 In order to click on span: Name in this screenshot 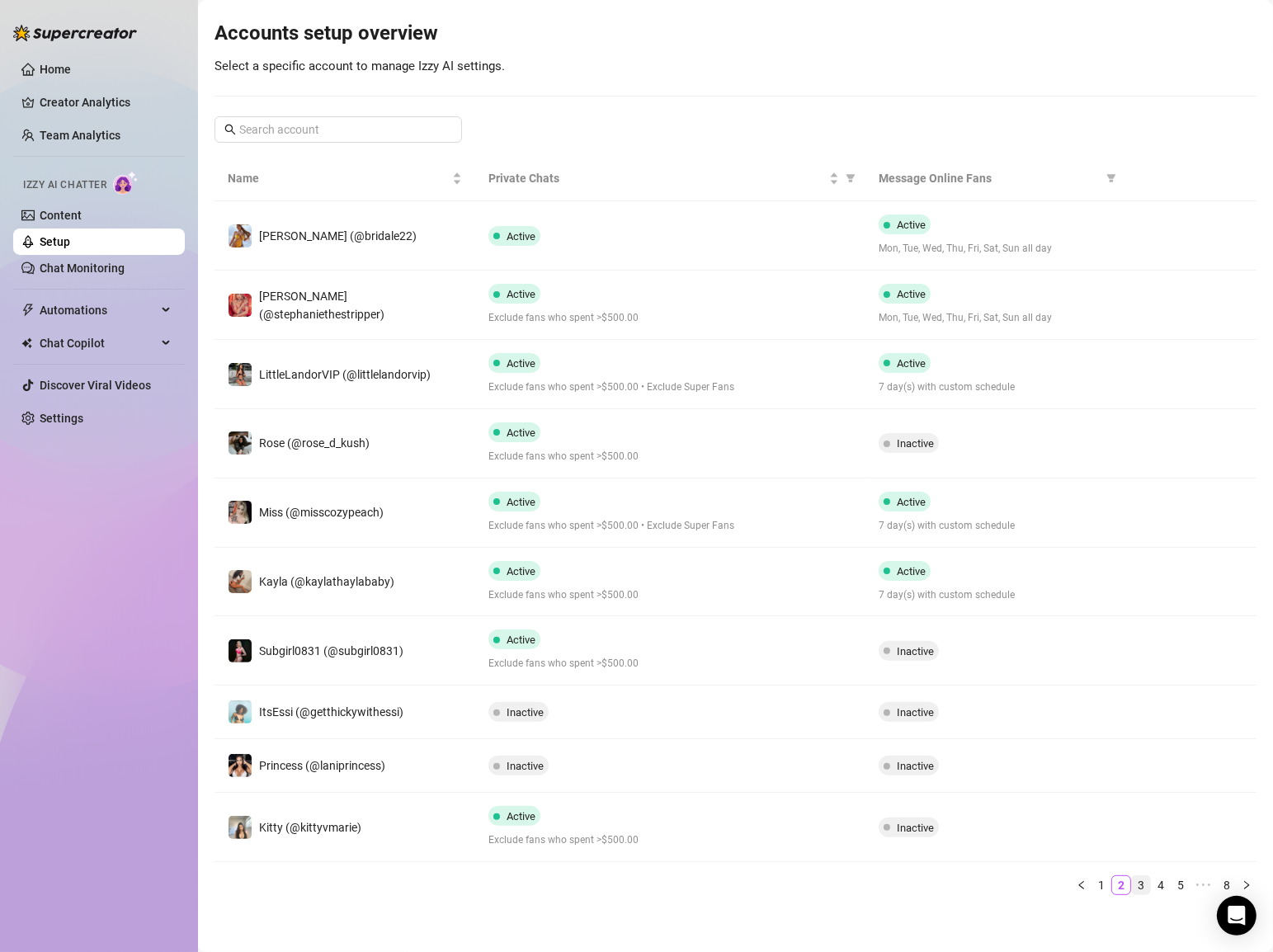, I will do `click(338, 178)`.